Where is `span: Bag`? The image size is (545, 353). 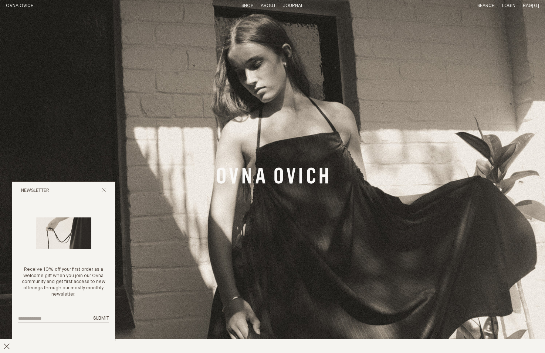 span: Bag is located at coordinates (527, 6).